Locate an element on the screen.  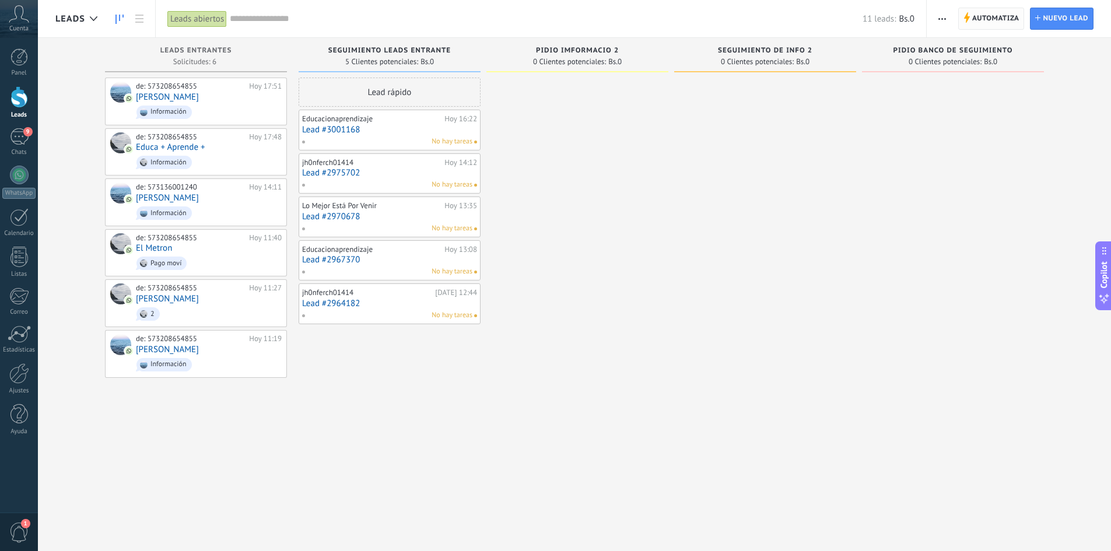
a: Lista is located at coordinates (139, 19).